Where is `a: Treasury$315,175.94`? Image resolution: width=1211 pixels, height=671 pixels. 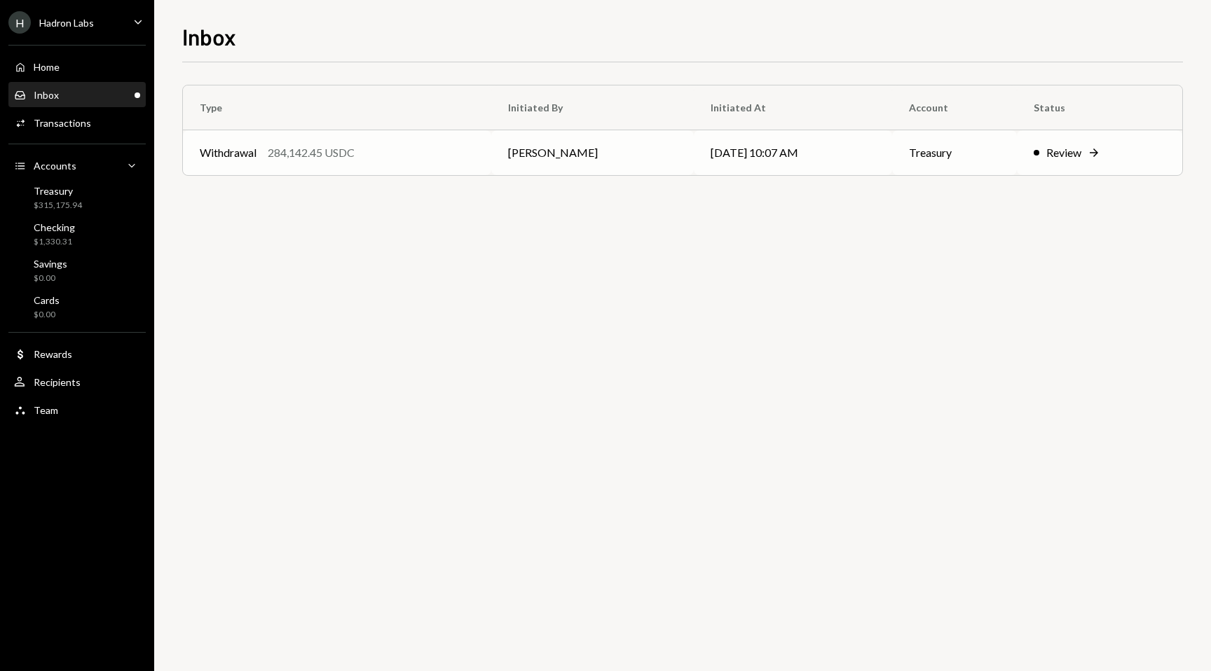 a: Treasury$315,175.94 is located at coordinates (77, 198).